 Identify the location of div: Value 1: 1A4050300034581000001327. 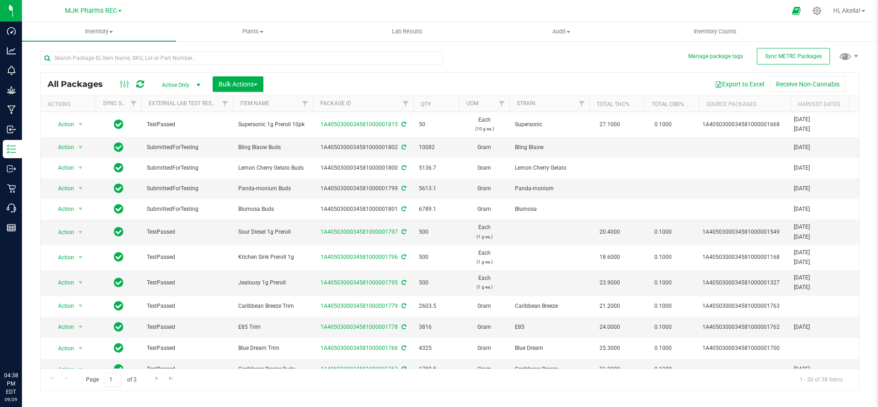
(745, 283).